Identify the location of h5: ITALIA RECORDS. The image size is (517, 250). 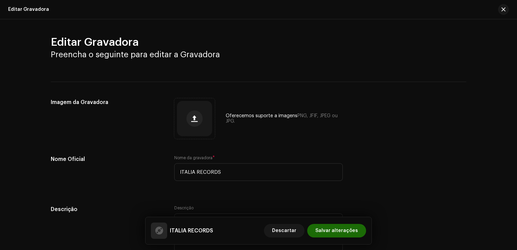
(192, 231).